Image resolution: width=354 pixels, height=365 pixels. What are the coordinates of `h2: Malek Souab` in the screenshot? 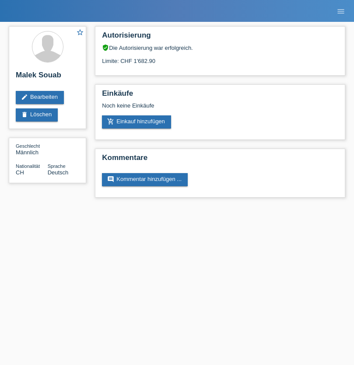 It's located at (47, 77).